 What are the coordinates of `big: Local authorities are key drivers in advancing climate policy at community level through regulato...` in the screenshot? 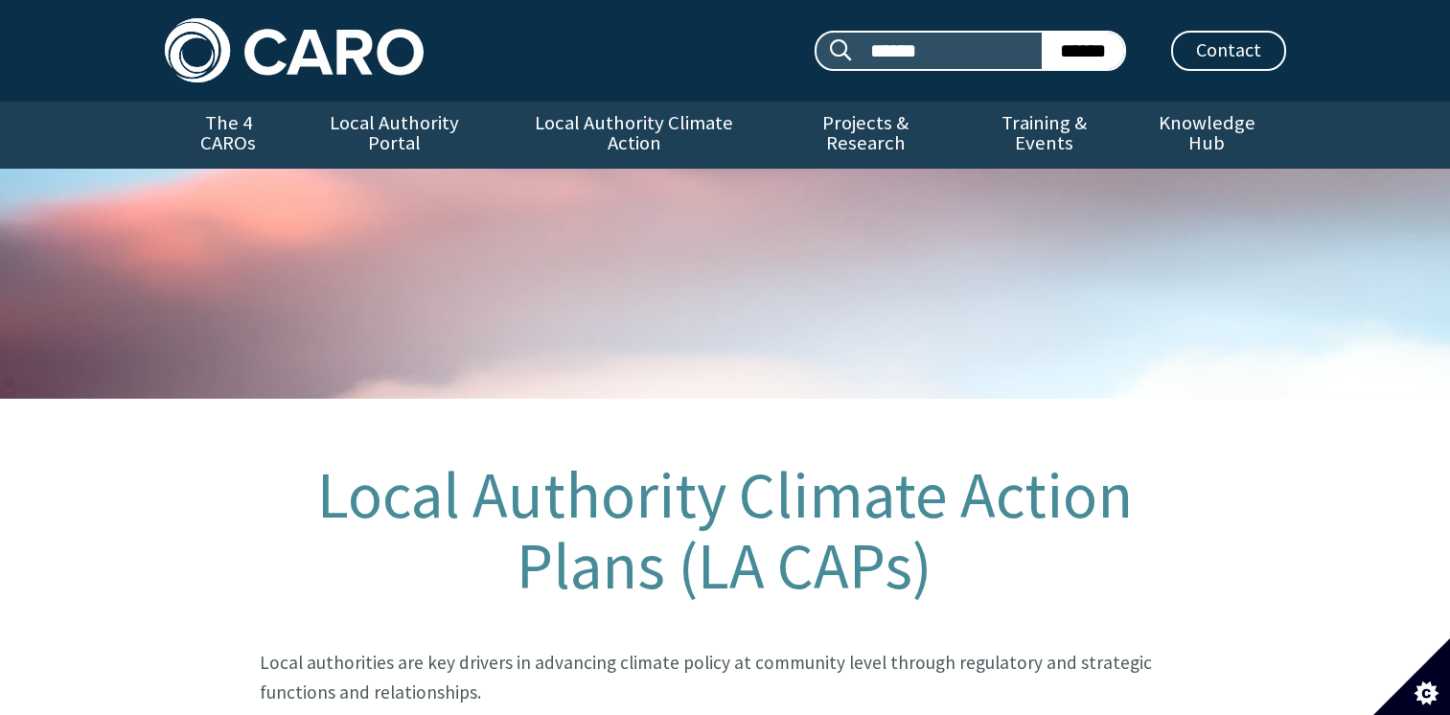 It's located at (705, 677).